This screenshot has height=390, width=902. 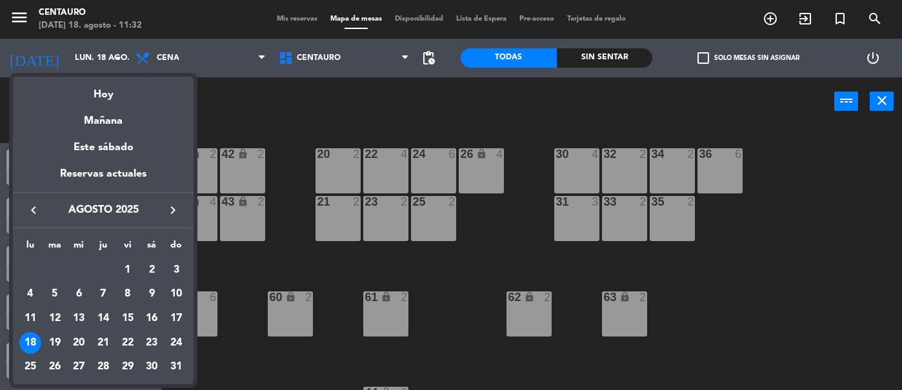 I want to click on div: 9, so click(x=152, y=294).